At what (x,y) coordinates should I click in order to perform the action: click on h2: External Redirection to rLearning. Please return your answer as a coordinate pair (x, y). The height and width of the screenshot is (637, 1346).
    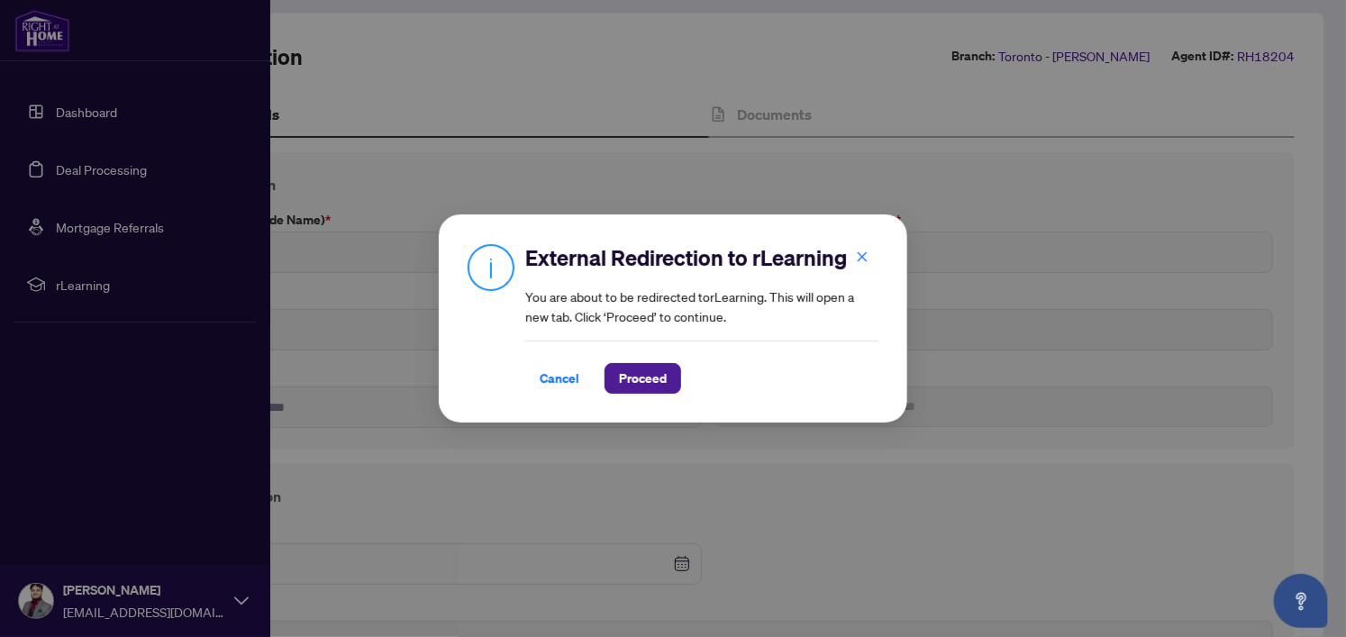
    Looking at the image, I should click on (702, 258).